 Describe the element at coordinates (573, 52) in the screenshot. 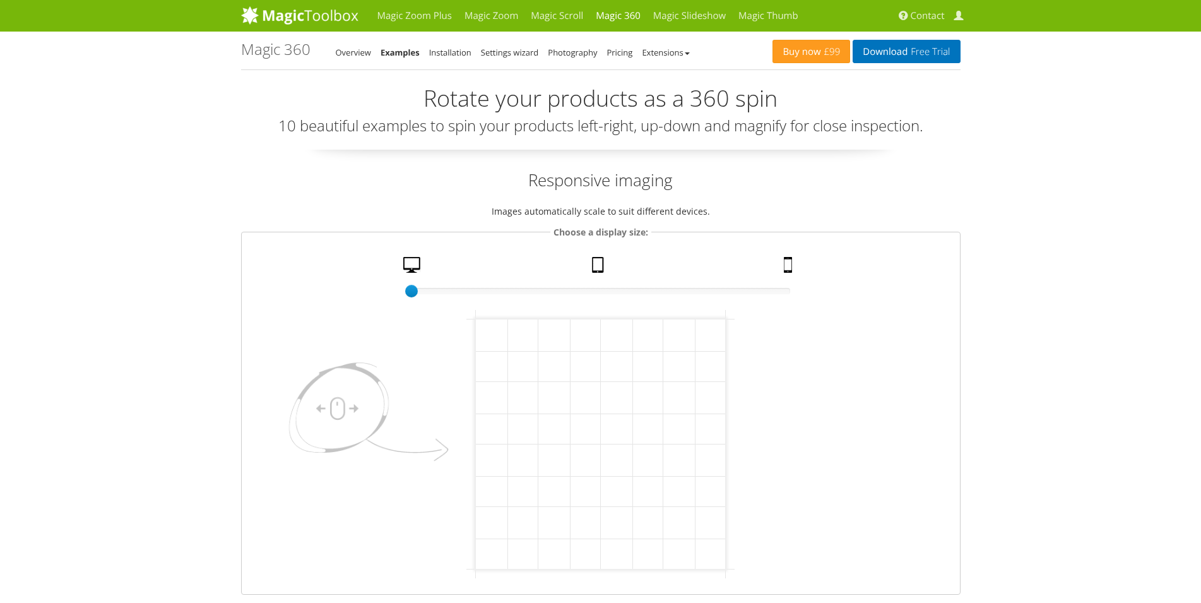

I see `a: Photography` at that location.